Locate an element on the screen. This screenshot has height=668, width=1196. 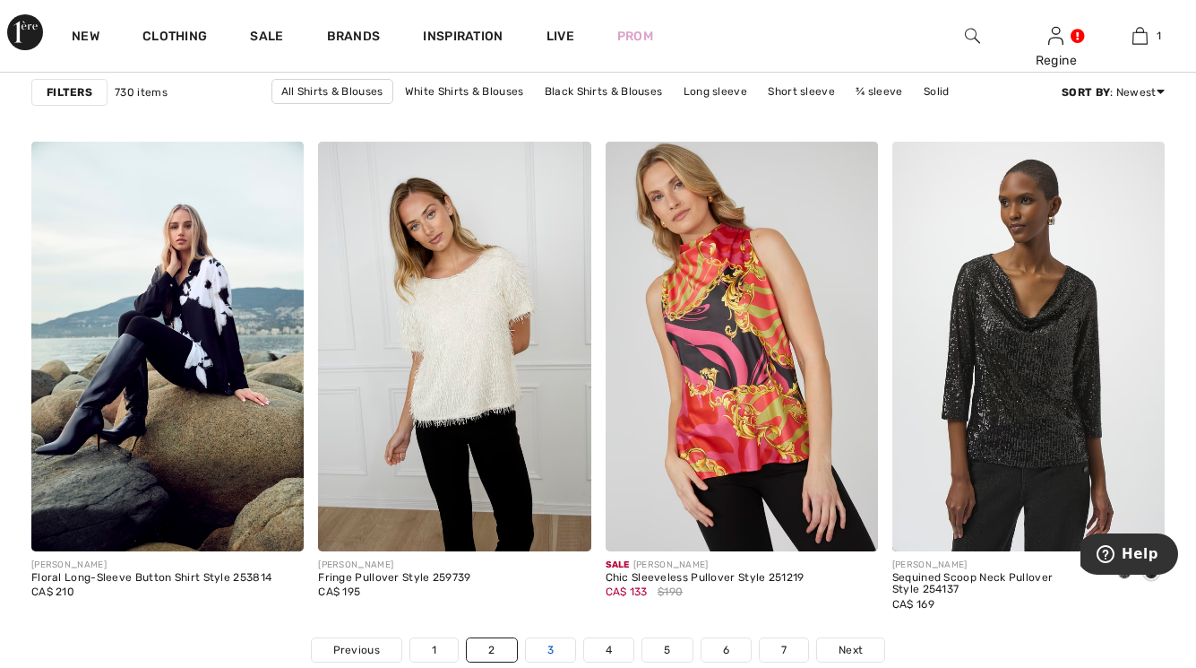
a: White Shirts & Blouses is located at coordinates (464, 91).